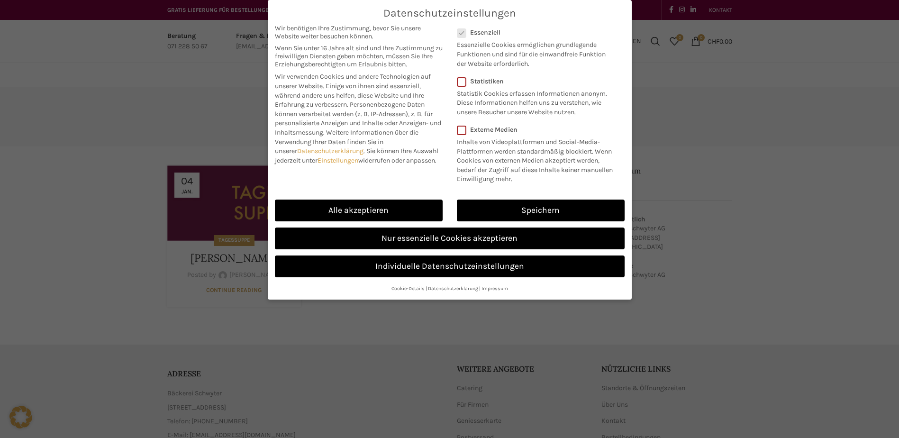  What do you see at coordinates (534, 32) in the screenshot?
I see `label: Essenziell` at bounding box center [534, 32].